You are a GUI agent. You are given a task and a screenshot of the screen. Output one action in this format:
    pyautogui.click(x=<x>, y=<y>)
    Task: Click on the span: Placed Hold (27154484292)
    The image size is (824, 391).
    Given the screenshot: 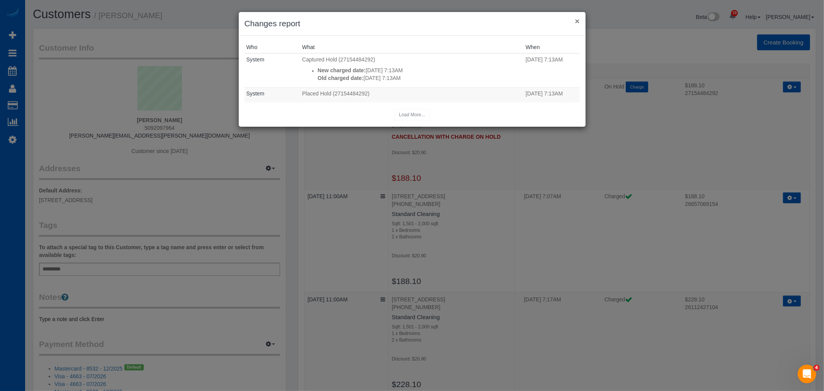 What is the action you would take?
    pyautogui.click(x=336, y=94)
    